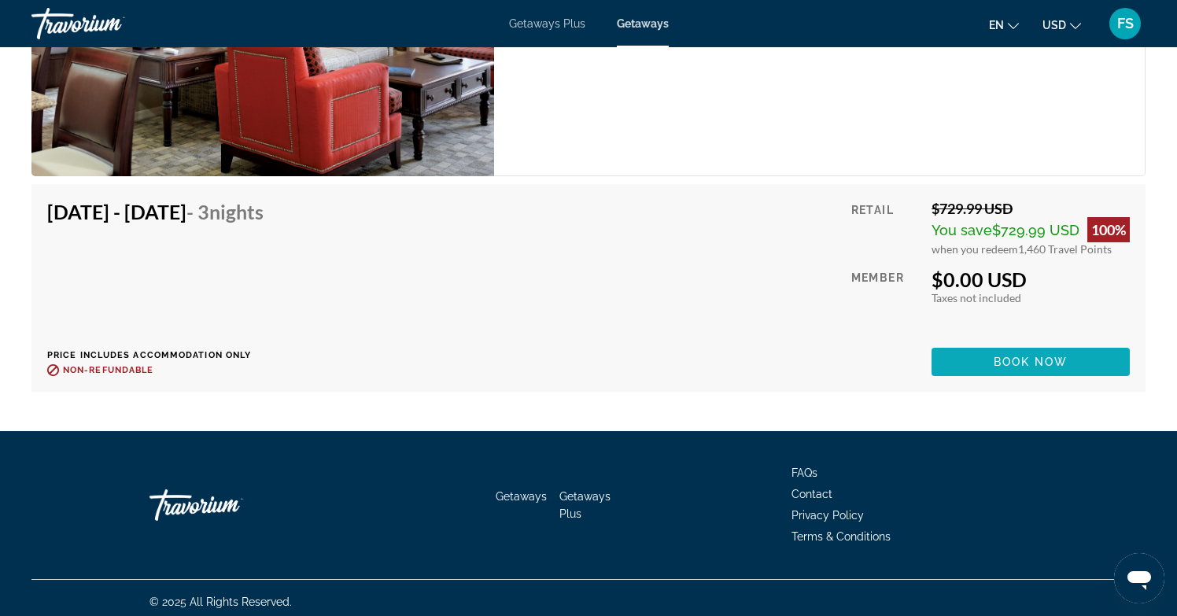 The height and width of the screenshot is (616, 1177). I want to click on button: User Menu, so click(1125, 24).